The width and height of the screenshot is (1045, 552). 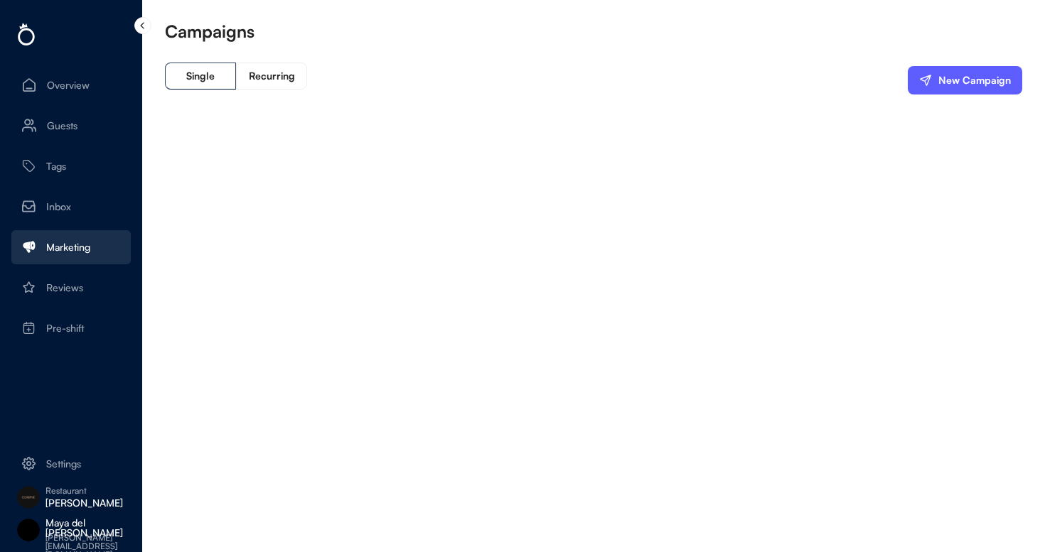 What do you see at coordinates (68, 247) in the screenshot?
I see `div: Marketing` at bounding box center [68, 247].